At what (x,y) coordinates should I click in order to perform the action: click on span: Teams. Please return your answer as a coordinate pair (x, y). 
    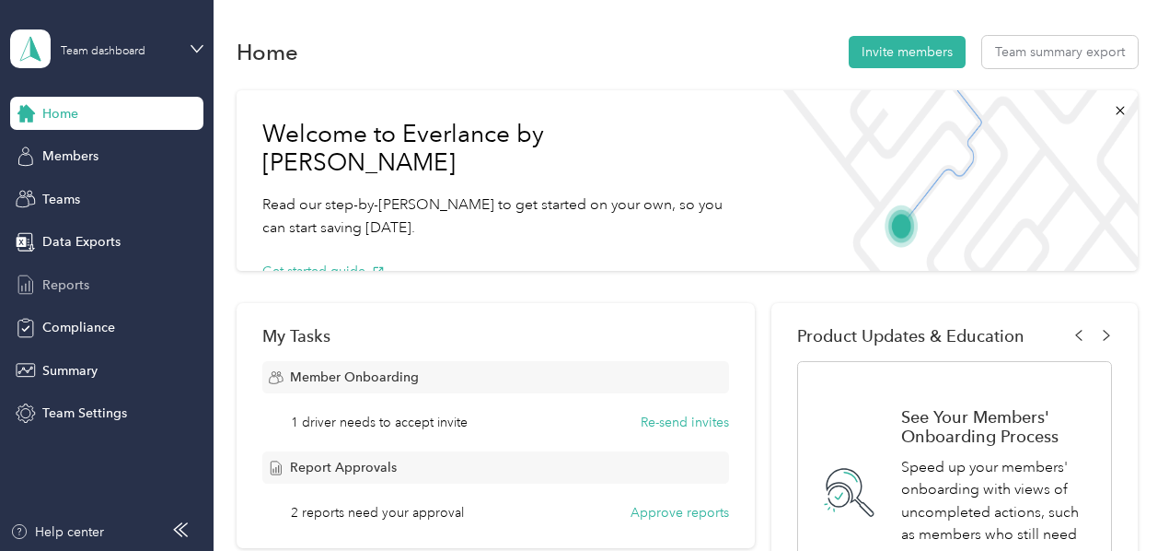
    Looking at the image, I should click on (61, 199).